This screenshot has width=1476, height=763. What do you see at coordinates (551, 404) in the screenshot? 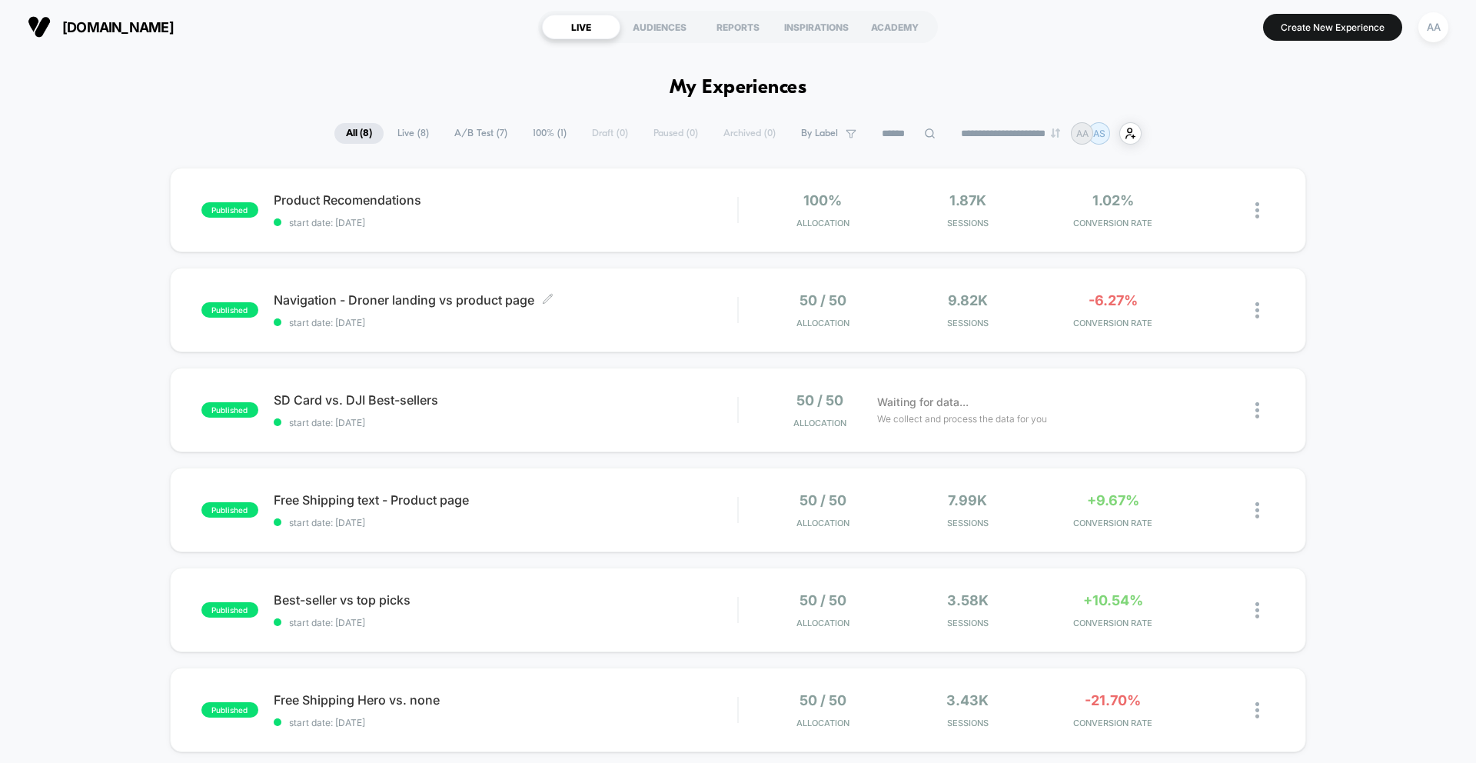
I see `div: Current time` at bounding box center [551, 404].